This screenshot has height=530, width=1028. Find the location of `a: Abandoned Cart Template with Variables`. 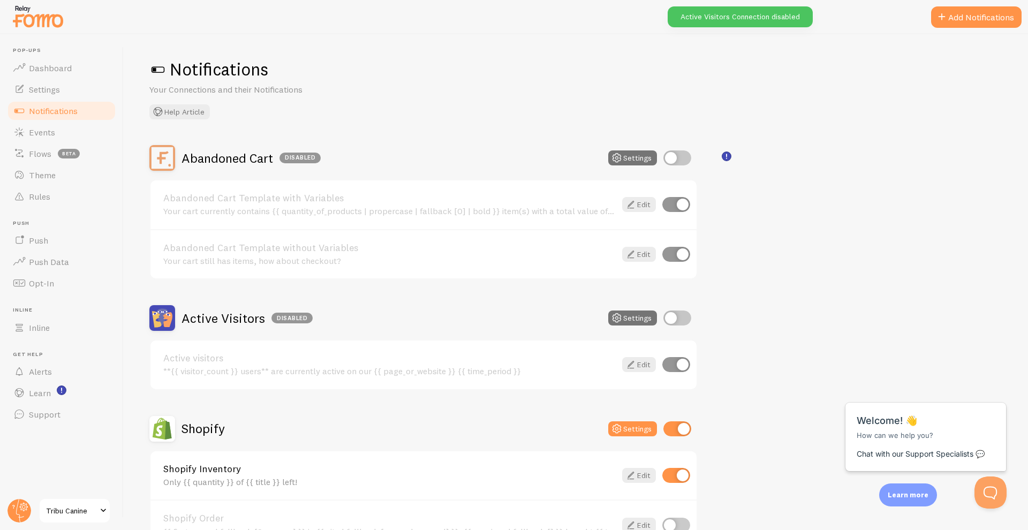

a: Abandoned Cart Template with Variables is located at coordinates (389, 198).